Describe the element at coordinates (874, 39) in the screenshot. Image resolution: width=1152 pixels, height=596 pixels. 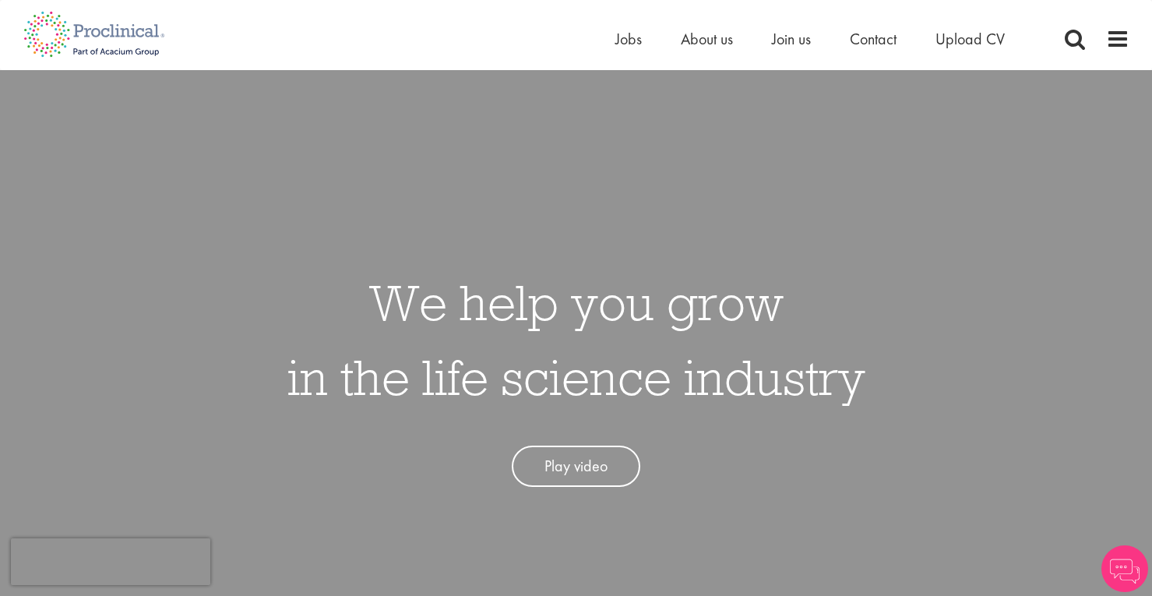
I see `a: Contact` at that location.